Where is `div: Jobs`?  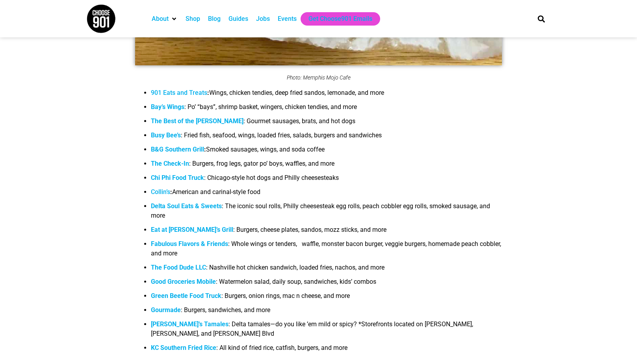
div: Jobs is located at coordinates (263, 19).